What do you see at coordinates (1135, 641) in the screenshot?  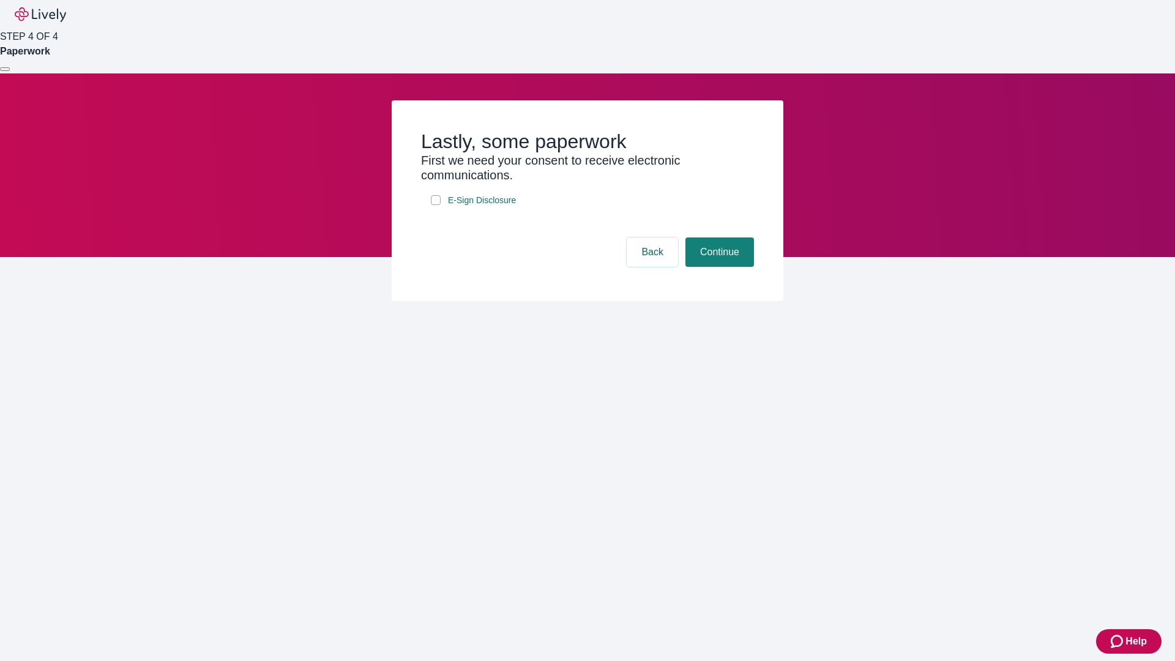 I see `span: Help` at bounding box center [1135, 641].